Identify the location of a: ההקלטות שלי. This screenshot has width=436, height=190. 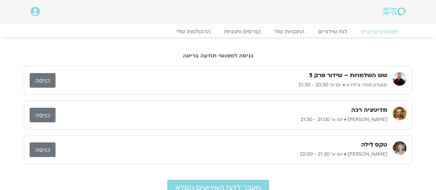
(193, 32).